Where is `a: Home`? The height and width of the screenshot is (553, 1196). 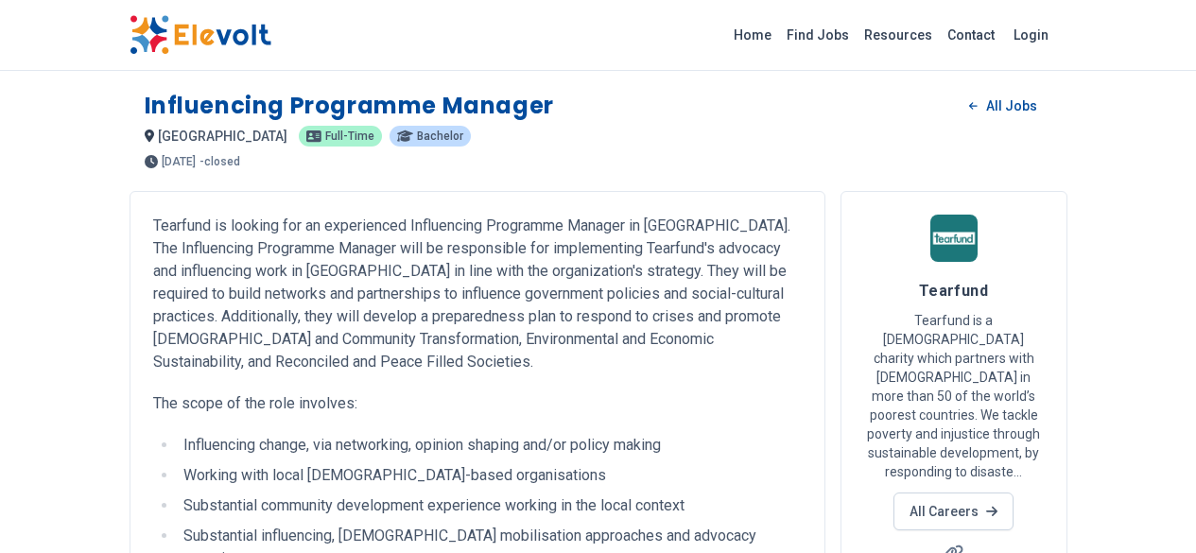 a: Home is located at coordinates (752, 35).